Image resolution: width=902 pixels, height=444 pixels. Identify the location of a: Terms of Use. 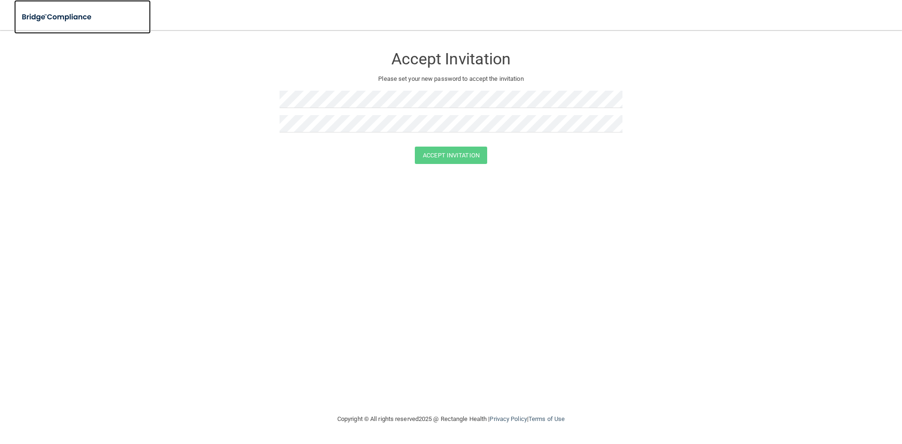
(547, 419).